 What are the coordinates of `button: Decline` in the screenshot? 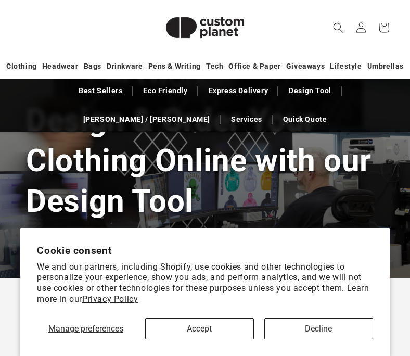 It's located at (319, 328).